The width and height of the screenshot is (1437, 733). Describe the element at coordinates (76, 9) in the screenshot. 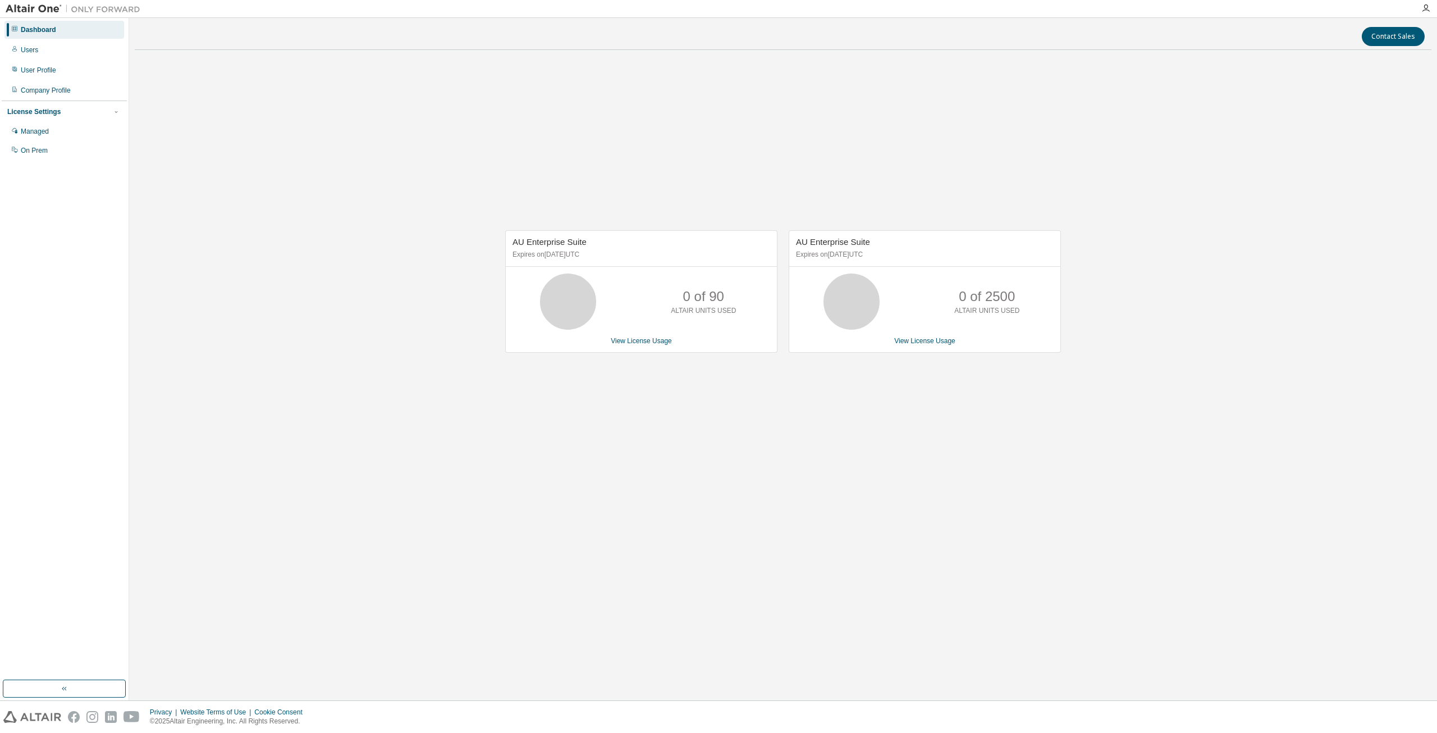

I see `img: Altair One` at that location.